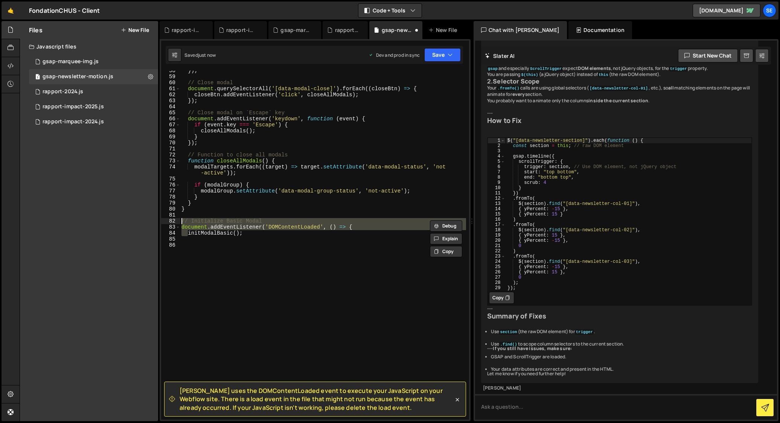 This screenshot has height=423, width=780. Describe the element at coordinates (442, 55) in the screenshot. I see `button: Save` at that location.